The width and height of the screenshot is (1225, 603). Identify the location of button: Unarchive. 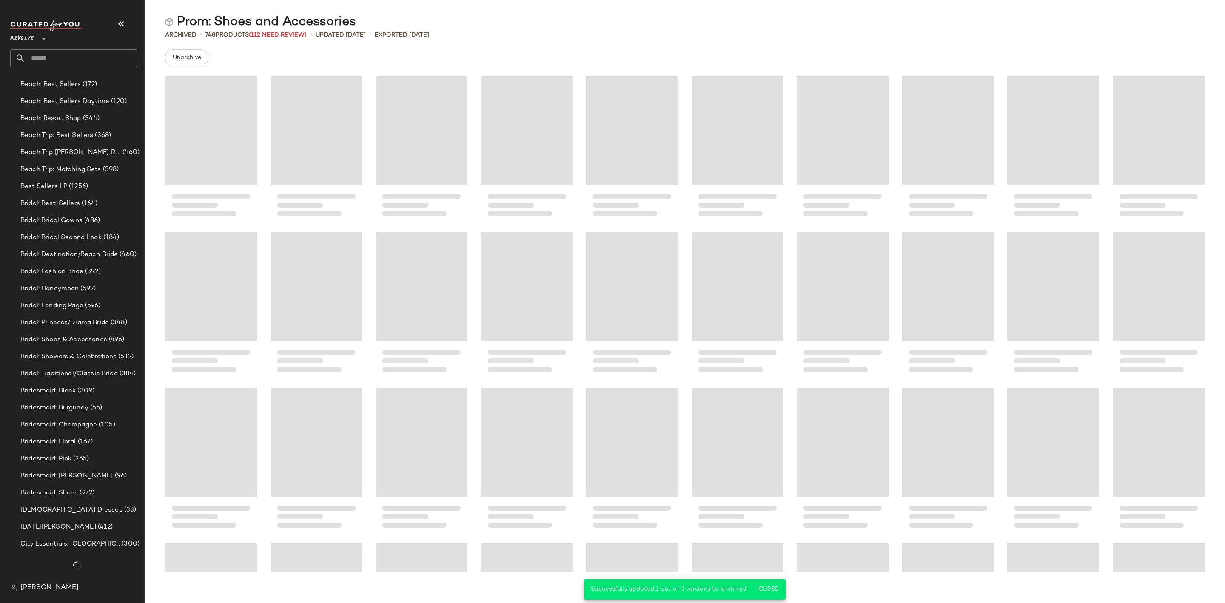
(187, 58).